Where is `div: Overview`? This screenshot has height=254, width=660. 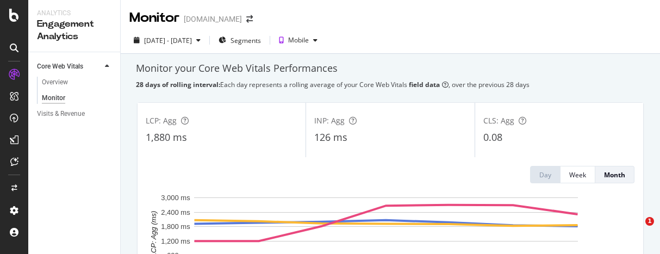 div: Overview is located at coordinates (55, 82).